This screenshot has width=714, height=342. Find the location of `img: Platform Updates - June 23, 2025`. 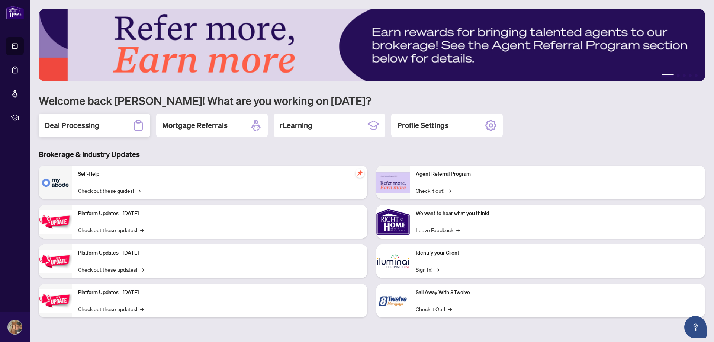

img: Platform Updates - June 23, 2025 is located at coordinates (55, 300).